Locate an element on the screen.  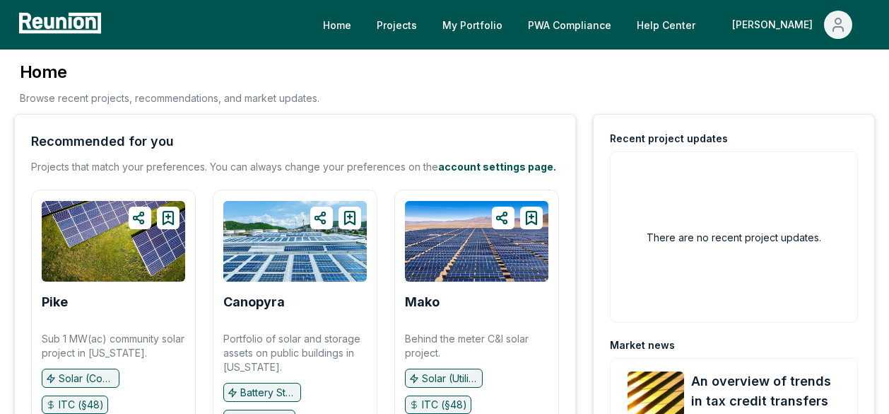
nav: Main is located at coordinates (593, 25).